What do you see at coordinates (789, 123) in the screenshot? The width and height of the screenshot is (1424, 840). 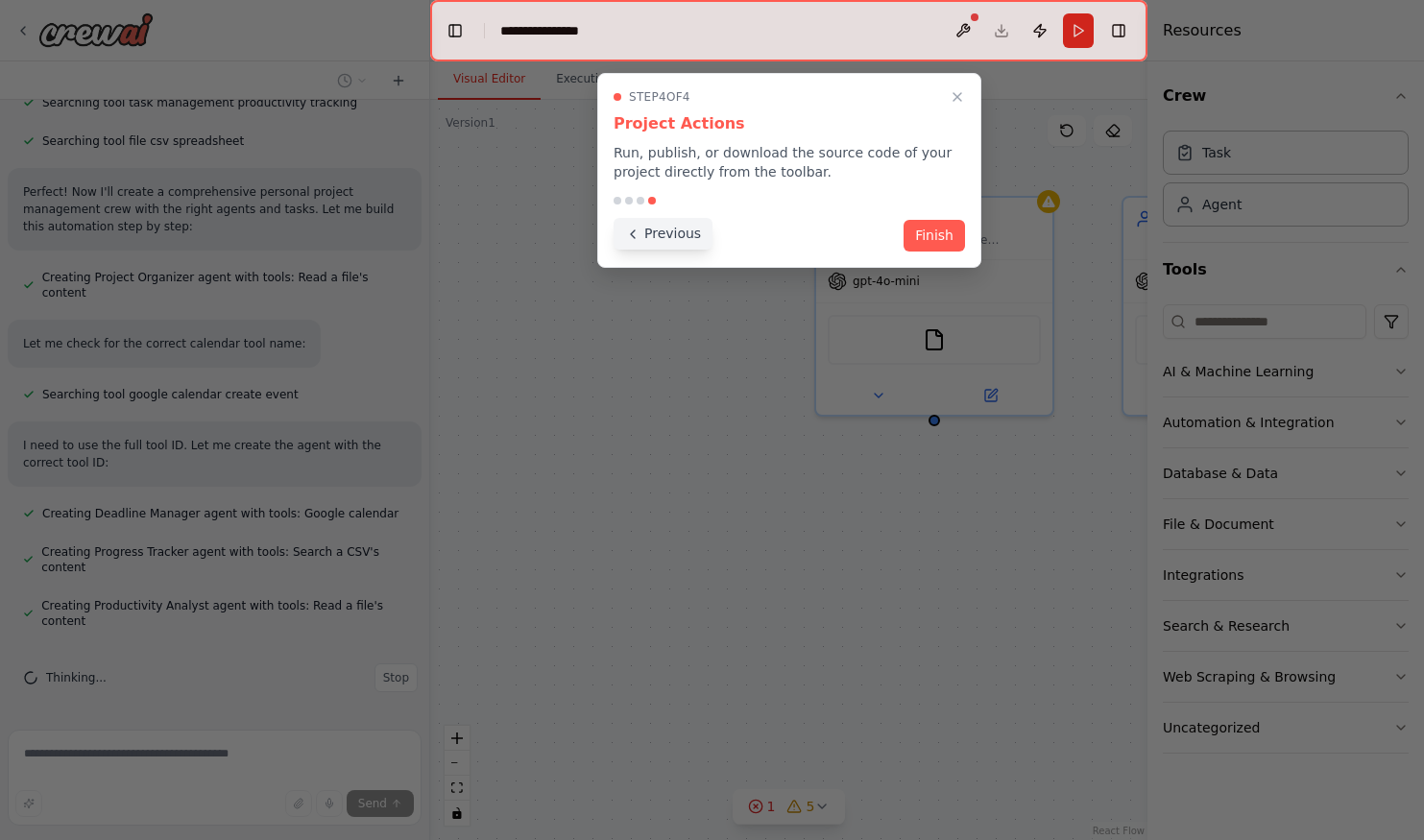 I see `h3: Project Actions` at bounding box center [789, 123].